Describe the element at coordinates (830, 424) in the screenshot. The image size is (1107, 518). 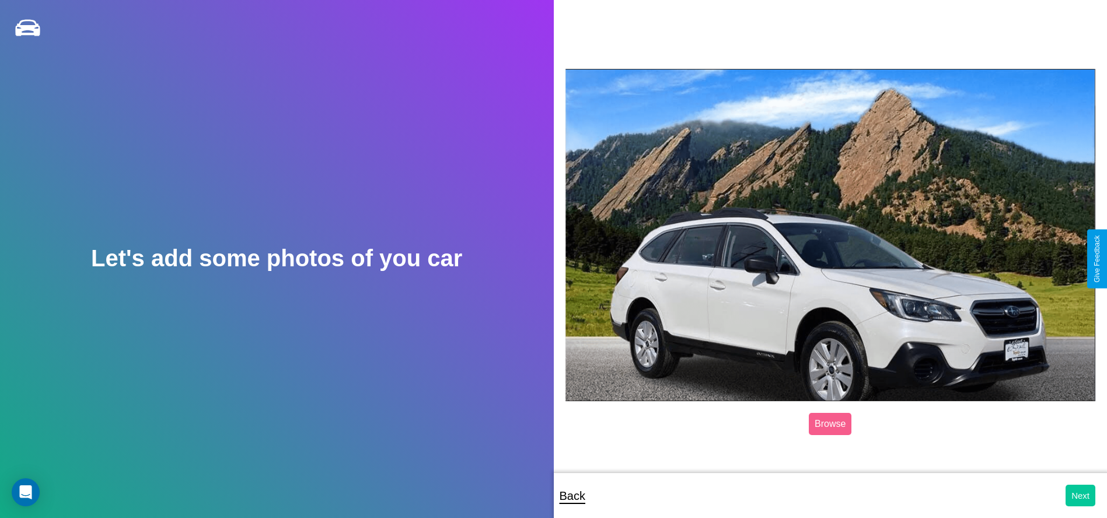
I see `label: Browse` at that location.